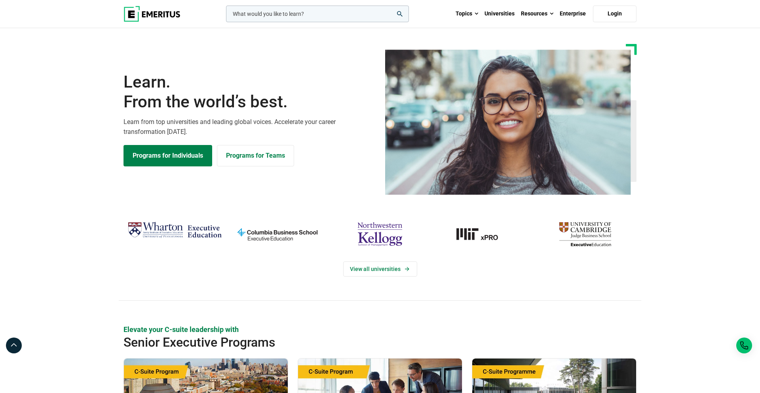 The width and height of the screenshot is (760, 393). I want to click on a: Explore Programs, so click(168, 156).